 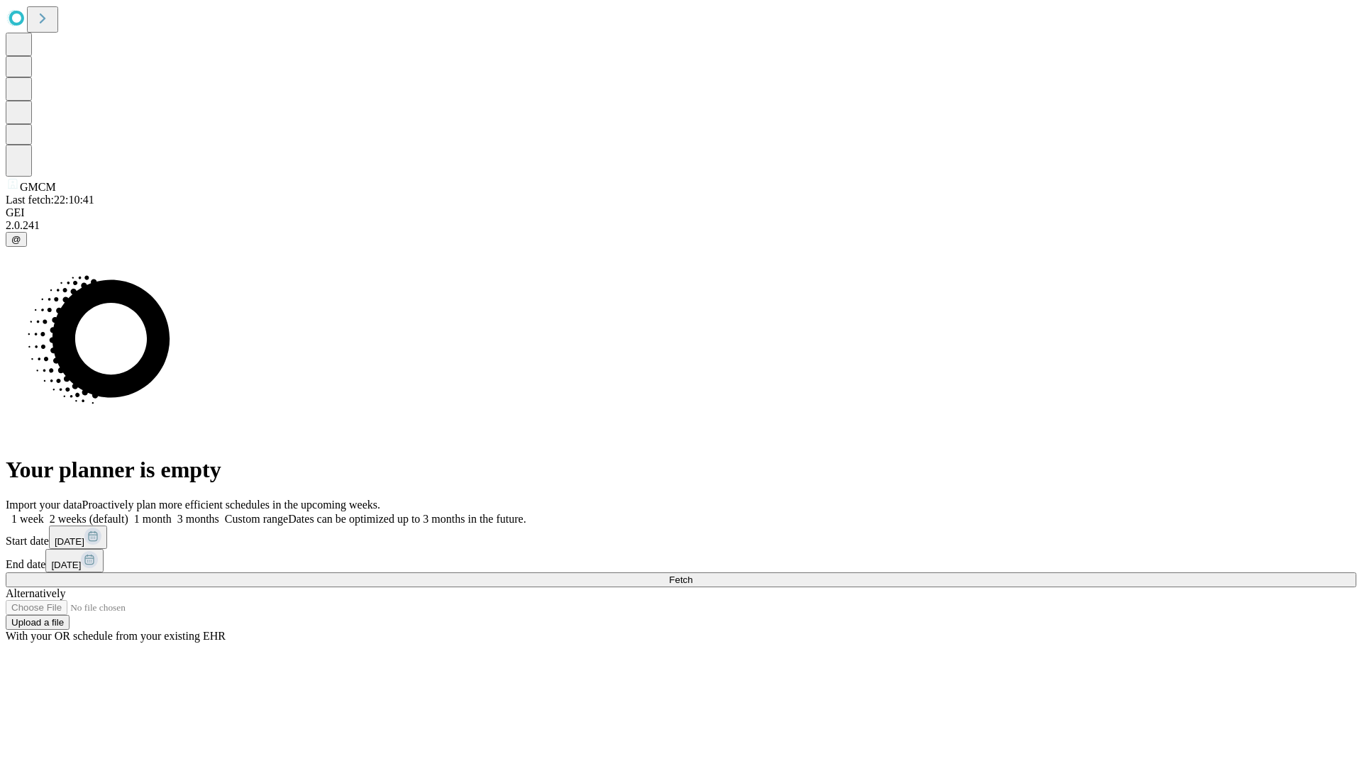 I want to click on button: Fetch, so click(x=681, y=580).